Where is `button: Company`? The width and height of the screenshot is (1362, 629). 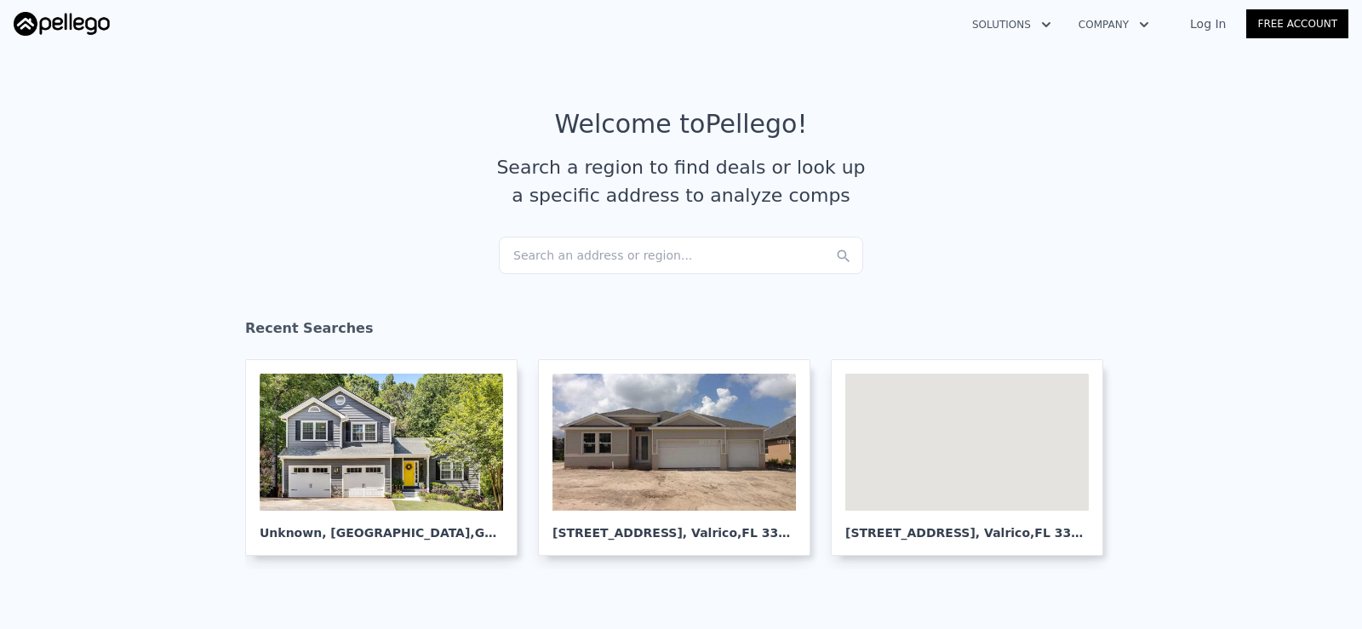 button: Company is located at coordinates (1113, 25).